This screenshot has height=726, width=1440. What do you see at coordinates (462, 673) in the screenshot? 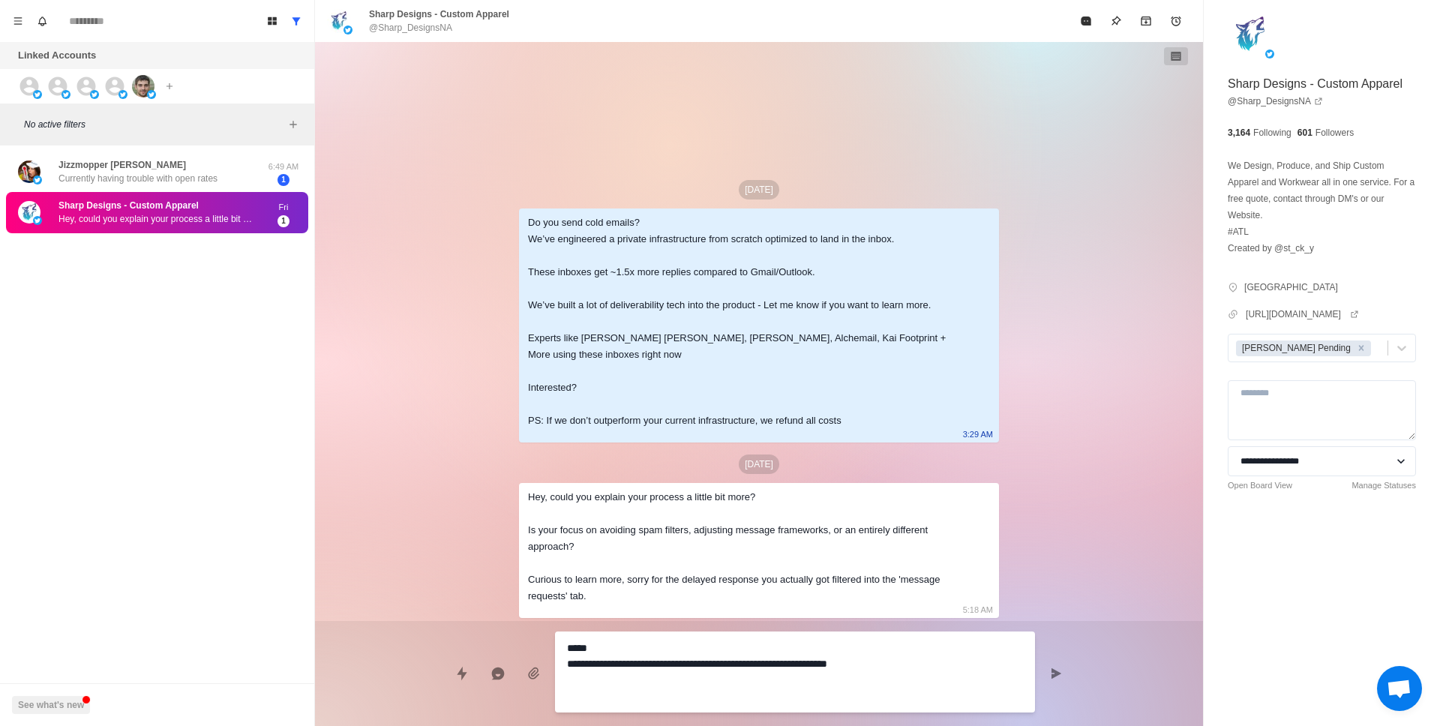
I see `button: Quick replies` at bounding box center [462, 673].